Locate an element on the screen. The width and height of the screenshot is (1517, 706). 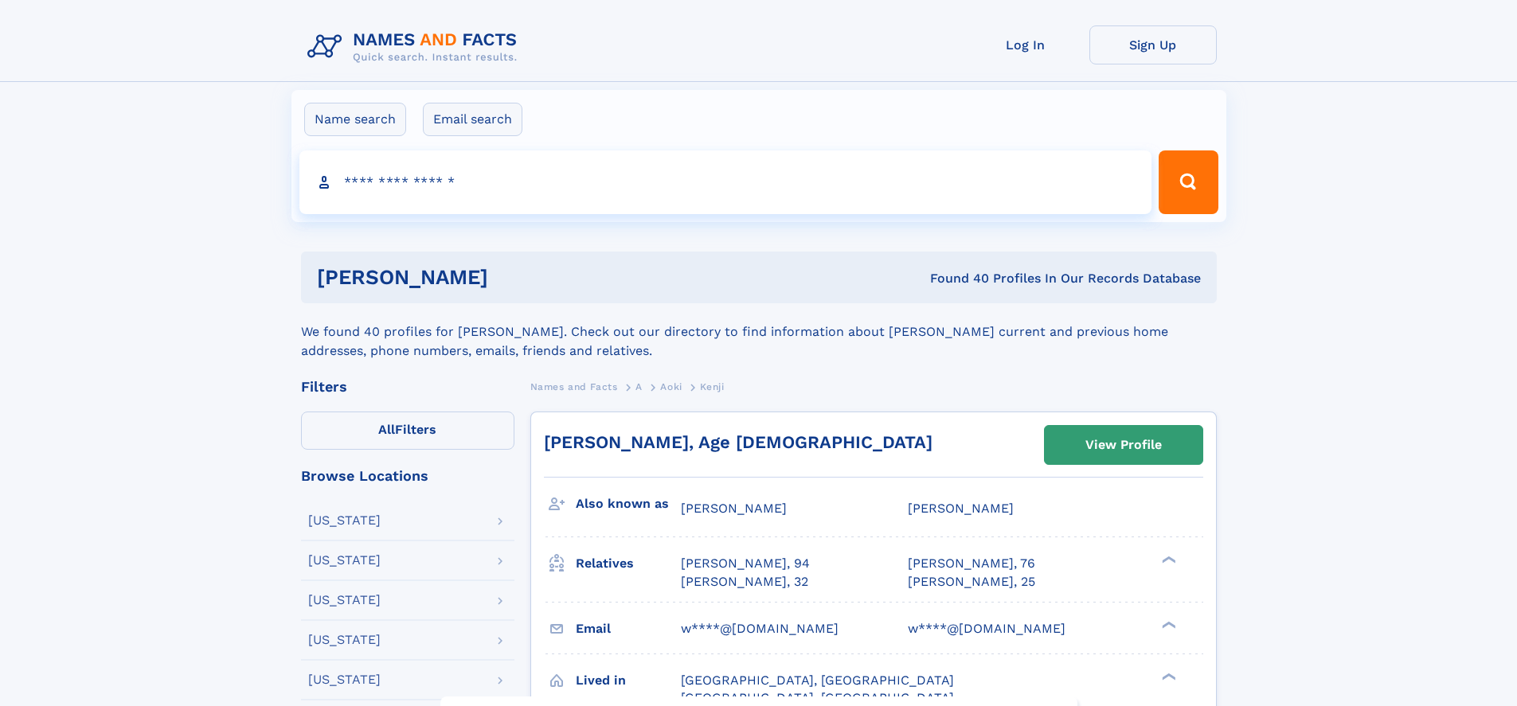
span: Aoki is located at coordinates (670, 387).